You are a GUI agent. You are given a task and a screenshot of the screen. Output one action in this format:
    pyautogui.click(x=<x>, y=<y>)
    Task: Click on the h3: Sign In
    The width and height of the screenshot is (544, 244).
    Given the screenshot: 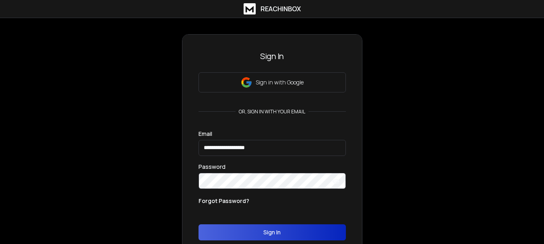 What is the action you would take?
    pyautogui.click(x=272, y=56)
    